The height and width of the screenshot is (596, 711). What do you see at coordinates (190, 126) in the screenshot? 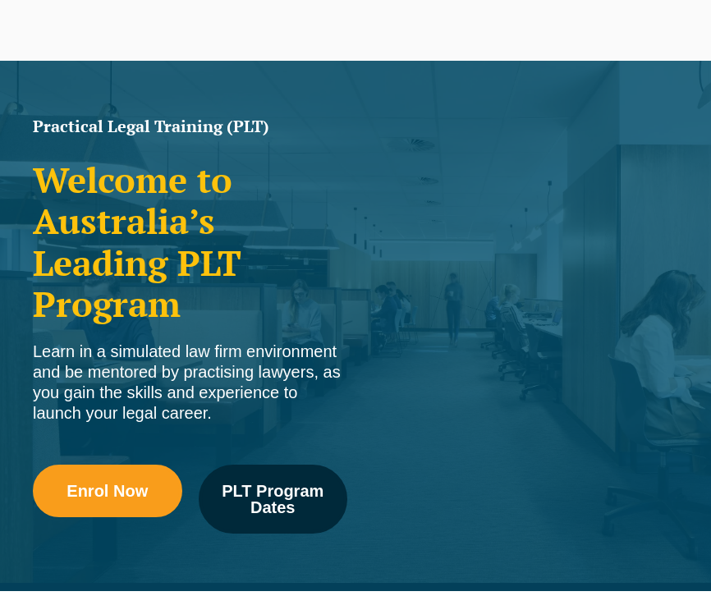
I see `h1: Practical Legal Training (PLT)` at bounding box center [190, 126].